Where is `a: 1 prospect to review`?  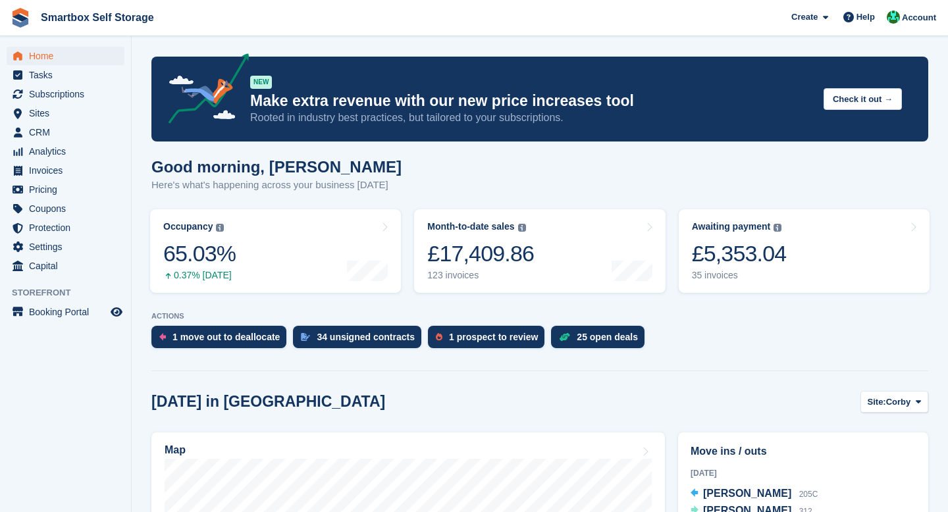
a: 1 prospect to review is located at coordinates (489, 340).